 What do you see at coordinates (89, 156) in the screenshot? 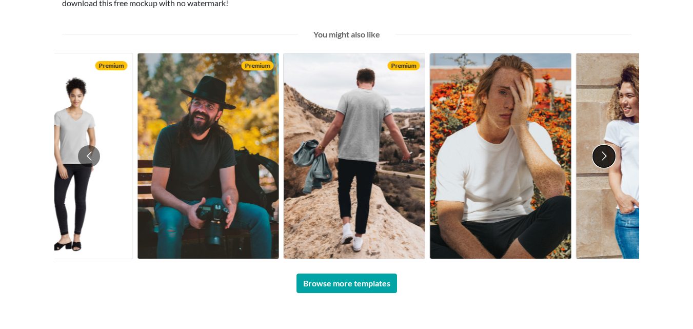
I see `button: Go to previous slide` at bounding box center [89, 156].